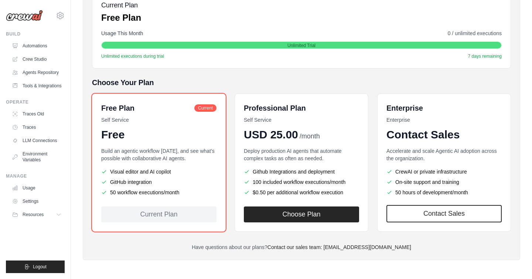 The image size is (532, 279). Describe the element at coordinates (35, 102) in the screenshot. I see `div: Operate` at that location.